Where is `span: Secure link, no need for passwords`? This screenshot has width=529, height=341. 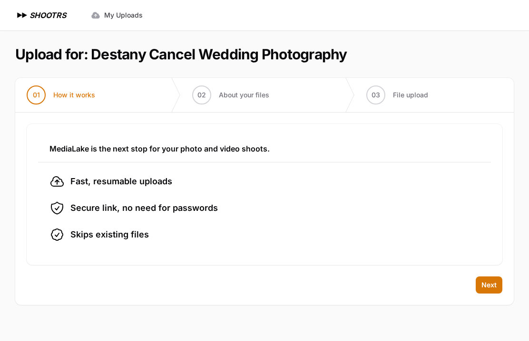
span: Secure link, no need for passwords is located at coordinates (144, 208).